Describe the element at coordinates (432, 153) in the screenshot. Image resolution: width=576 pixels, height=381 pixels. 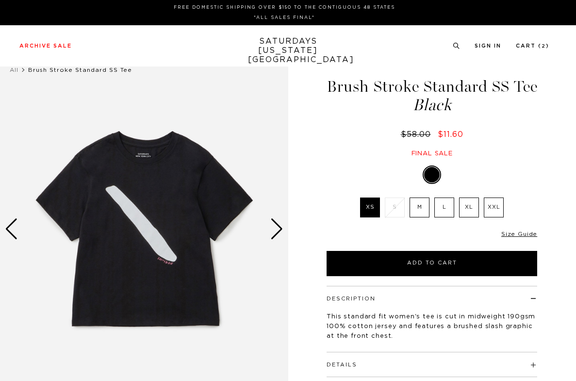
I see `div: Final sale` at that location.